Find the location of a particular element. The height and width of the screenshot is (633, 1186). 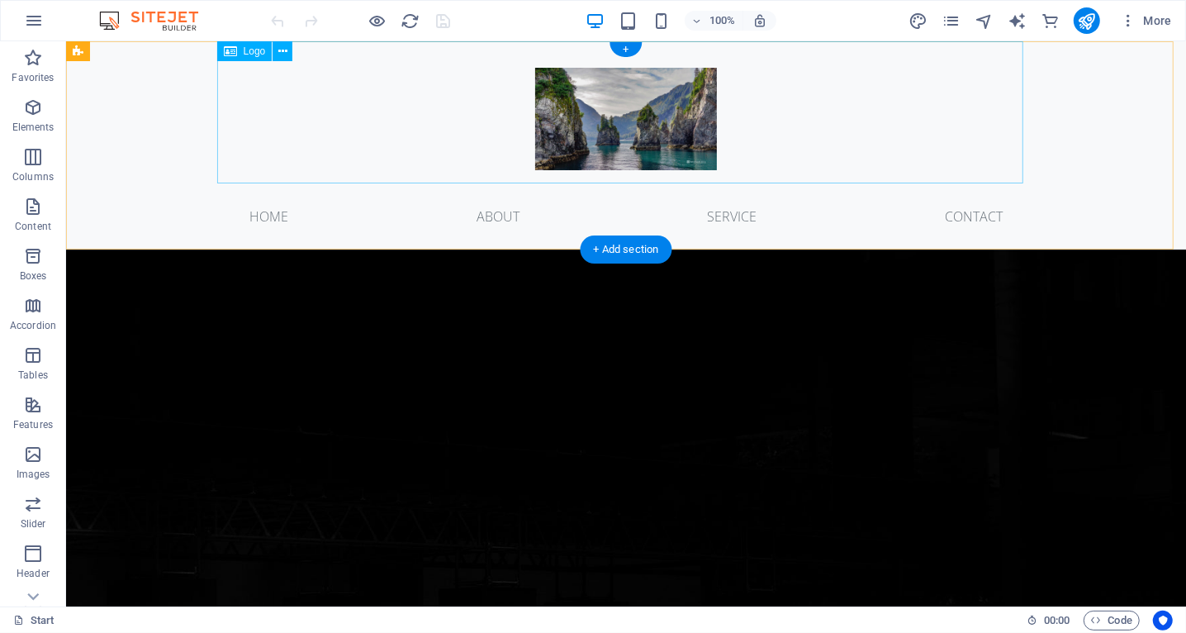

img: Editor Logo is located at coordinates (157, 21).